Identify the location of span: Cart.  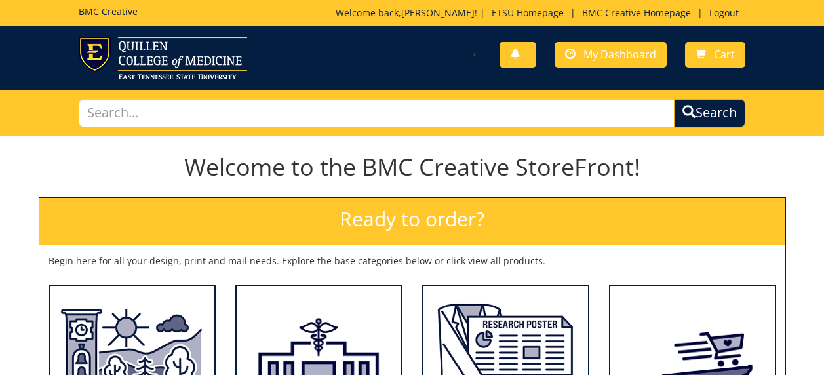
(724, 54).